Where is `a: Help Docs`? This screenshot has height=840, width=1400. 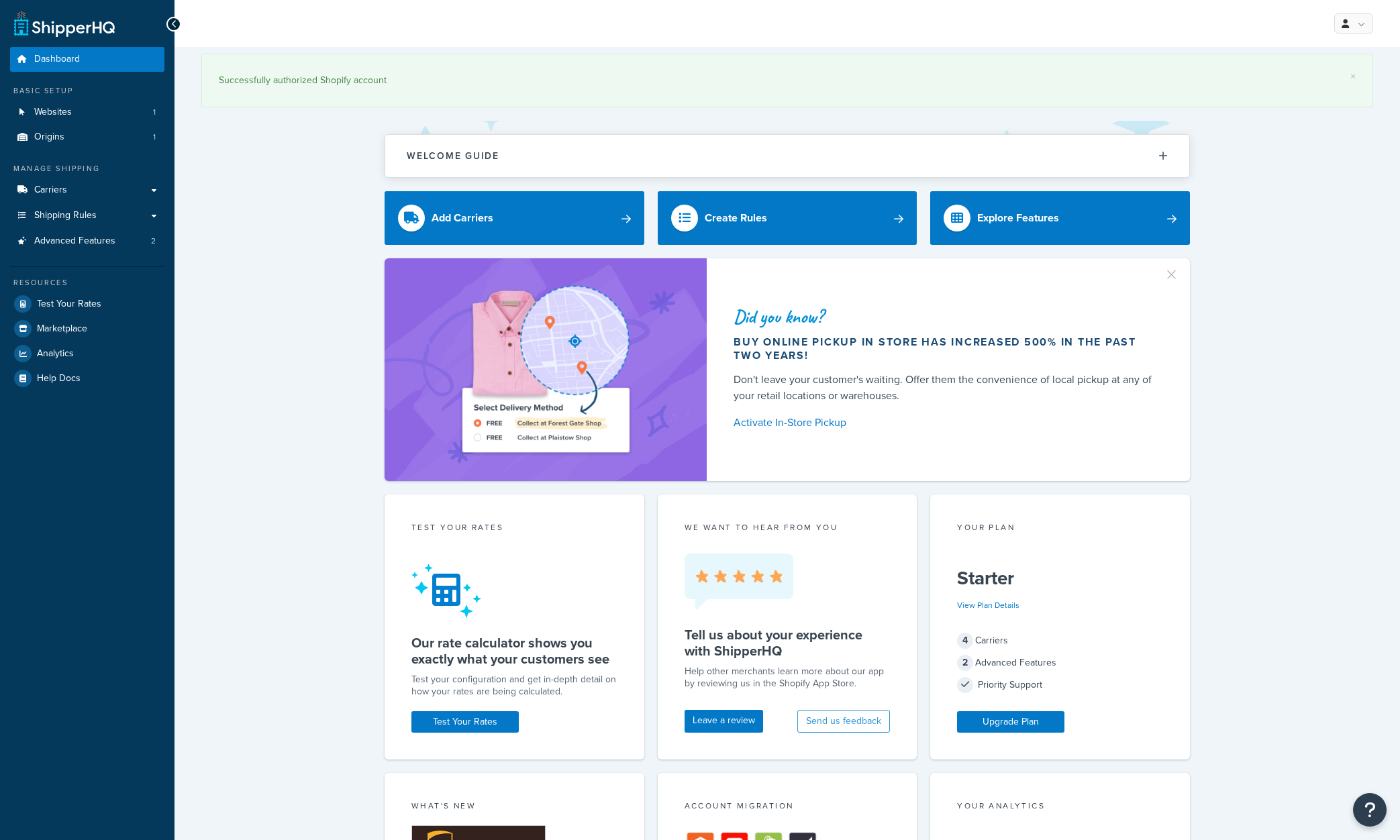
a: Help Docs is located at coordinates (87, 379).